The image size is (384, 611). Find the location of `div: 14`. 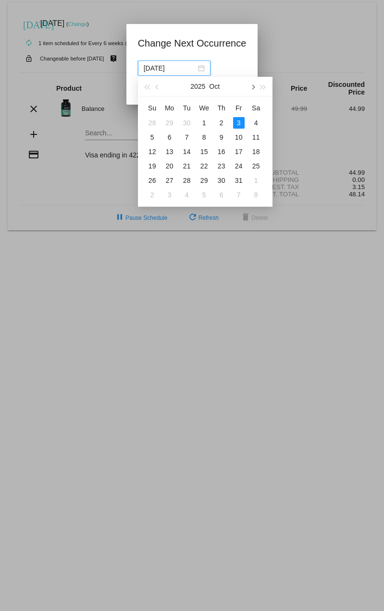

div: 14 is located at coordinates (187, 152).